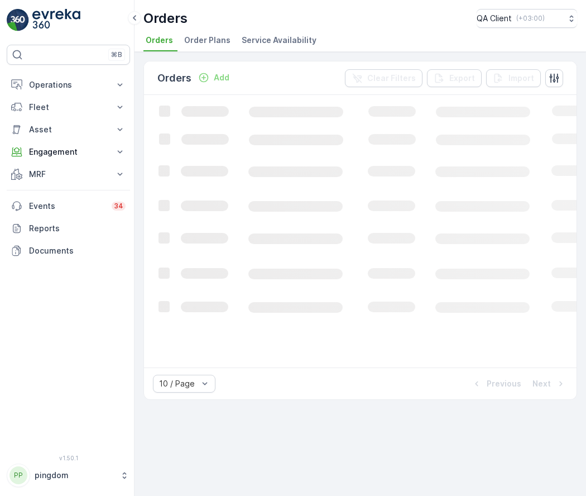  What do you see at coordinates (77, 228) in the screenshot?
I see `p: Reports` at bounding box center [77, 228].